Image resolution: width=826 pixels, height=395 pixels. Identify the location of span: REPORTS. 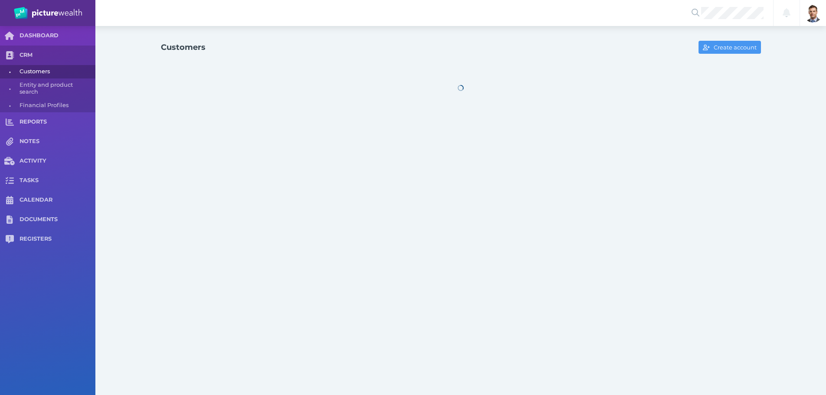
(57, 122).